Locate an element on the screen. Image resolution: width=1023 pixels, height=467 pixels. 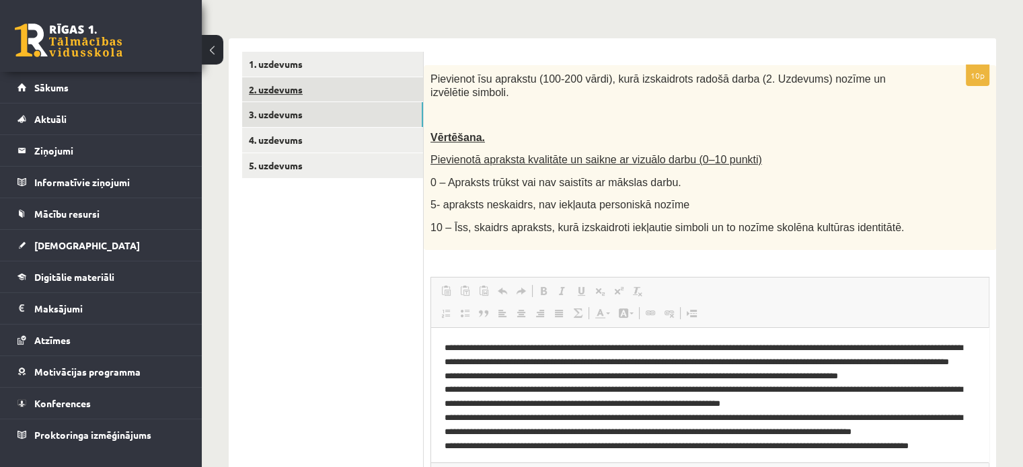
span: Pievienot īsu aprakstu (100-200 vārdi), kurā izskaidrots radošā darba (2. Uzdevums) nozīme un izv... is located at coordinates (658, 86).